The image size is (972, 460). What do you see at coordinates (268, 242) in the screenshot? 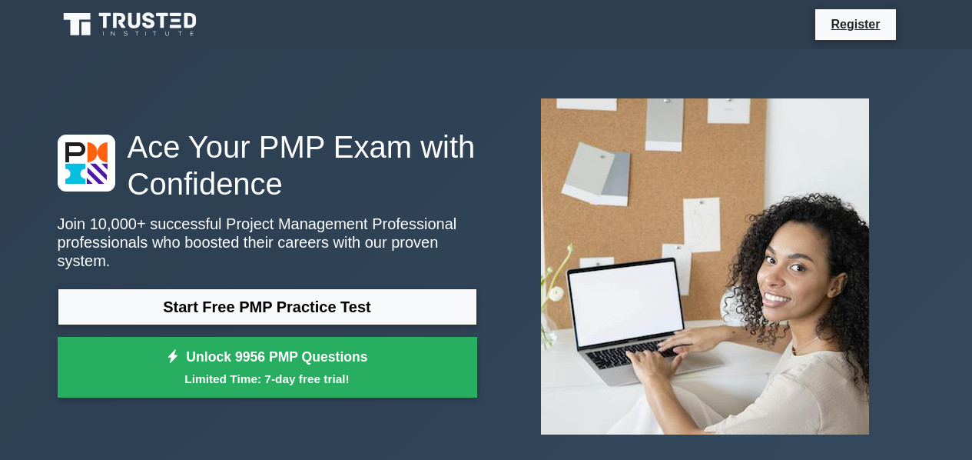
I see `p: Join 10,000+ successful Project Management Professional professionals who boosted their careers w...` at bounding box center [268, 242].